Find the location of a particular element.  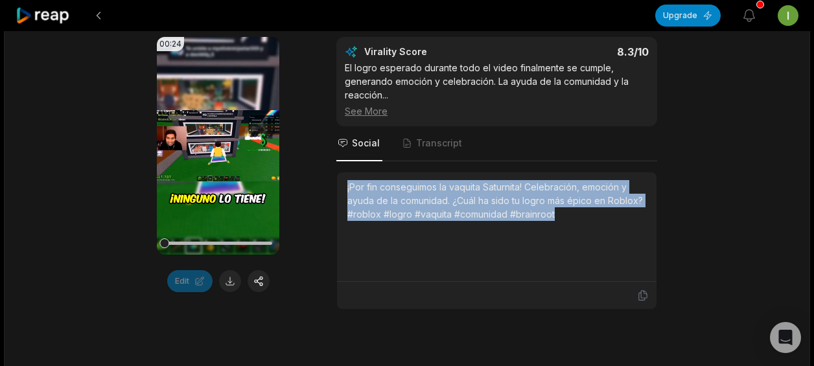

div: El logro esperado durante todo el video finalmente se cumple, generando emoción y celebración. La... is located at coordinates (497, 89).